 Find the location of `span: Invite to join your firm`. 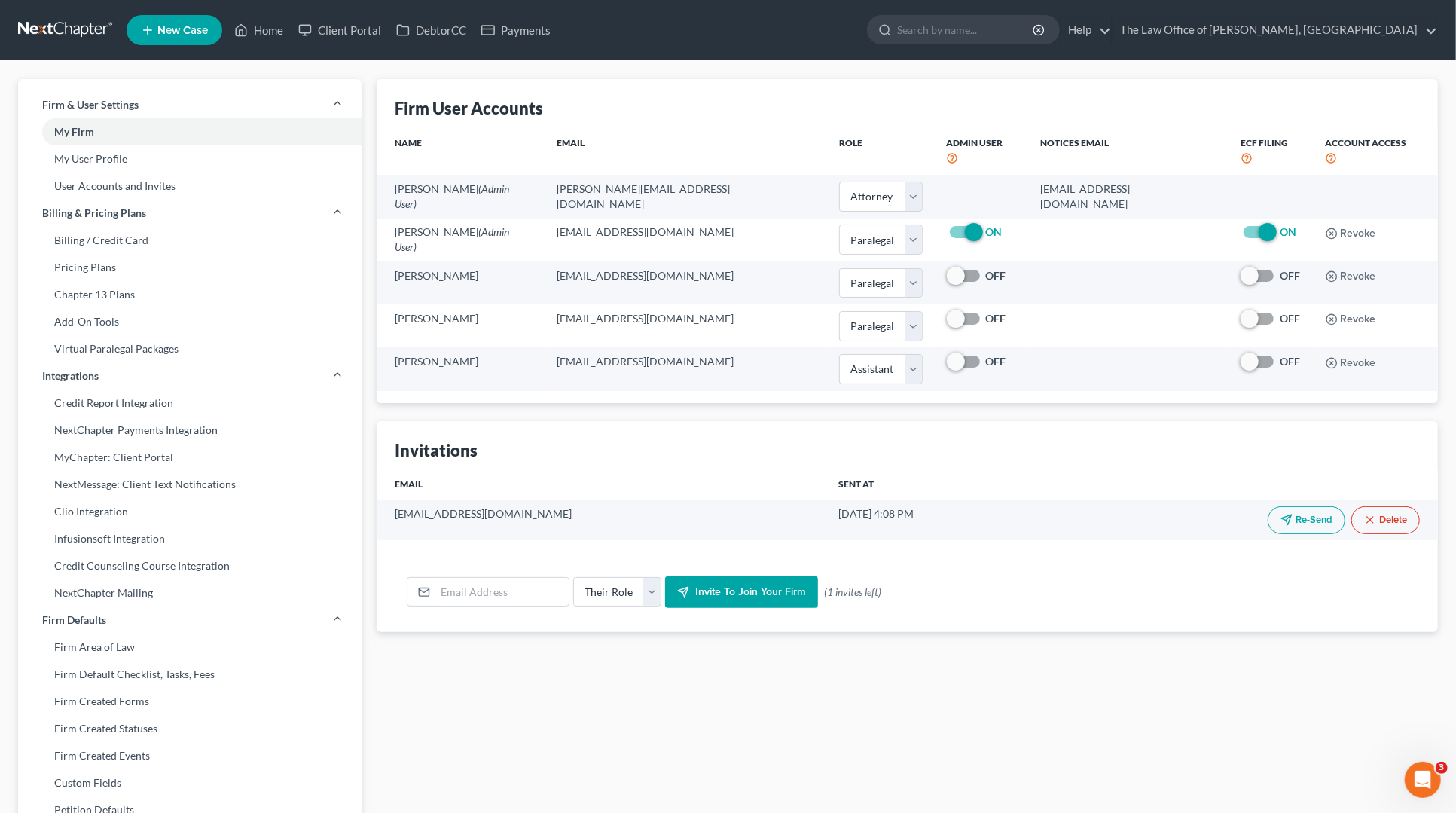

span: Invite to join your firm is located at coordinates (750, 592).